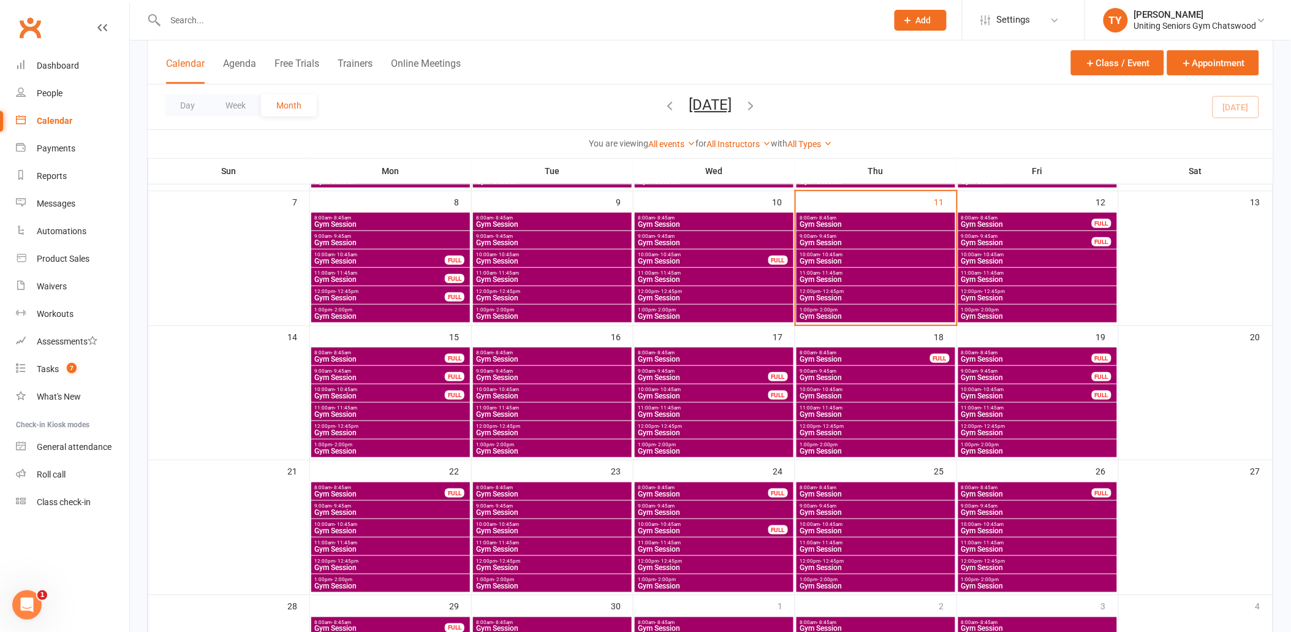  I want to click on div: 13, so click(1262, 201).